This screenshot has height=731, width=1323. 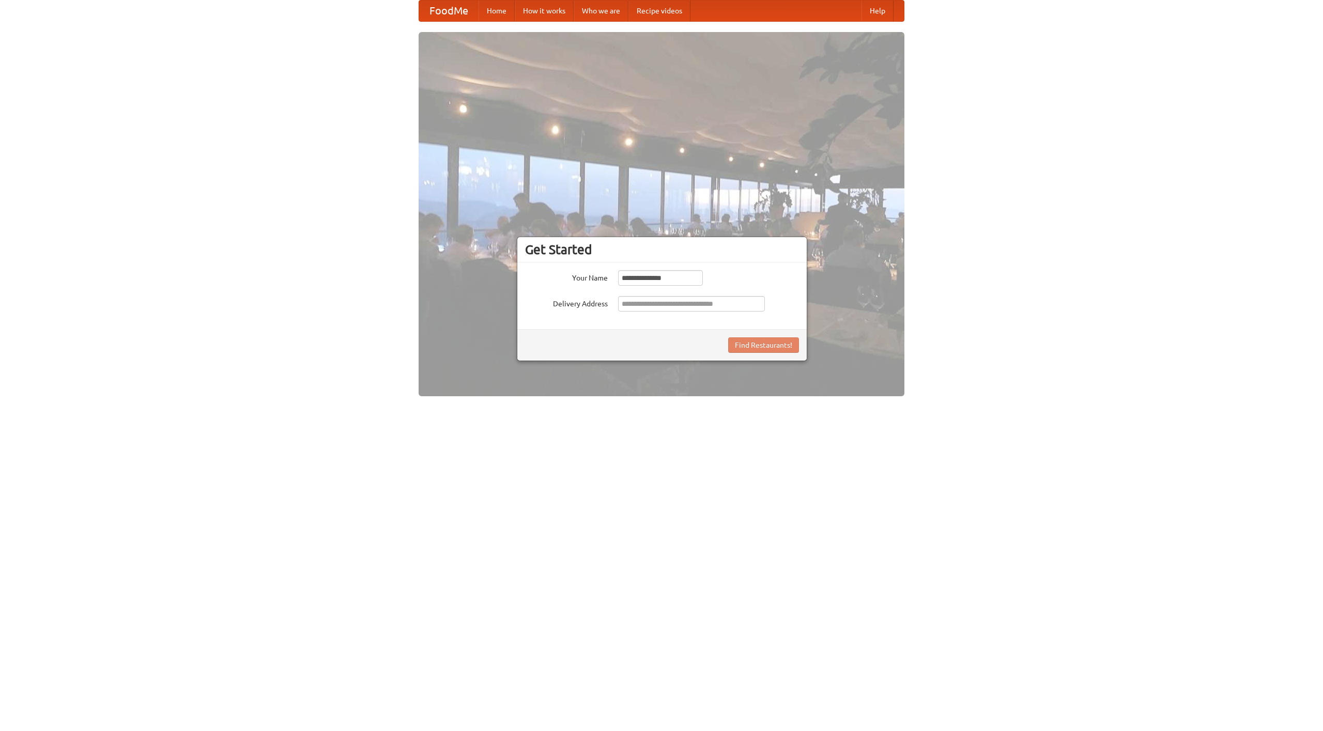 I want to click on a: How it works, so click(x=544, y=11).